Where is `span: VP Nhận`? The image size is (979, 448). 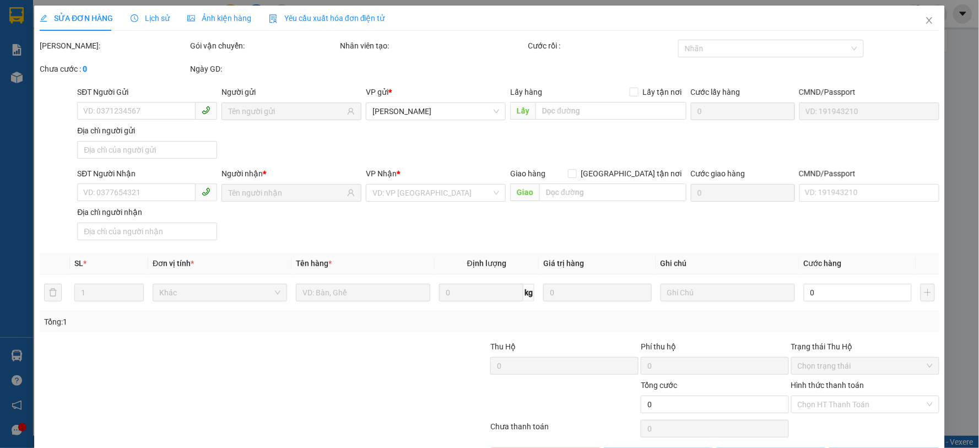 span: VP Nhận is located at coordinates (382, 174).